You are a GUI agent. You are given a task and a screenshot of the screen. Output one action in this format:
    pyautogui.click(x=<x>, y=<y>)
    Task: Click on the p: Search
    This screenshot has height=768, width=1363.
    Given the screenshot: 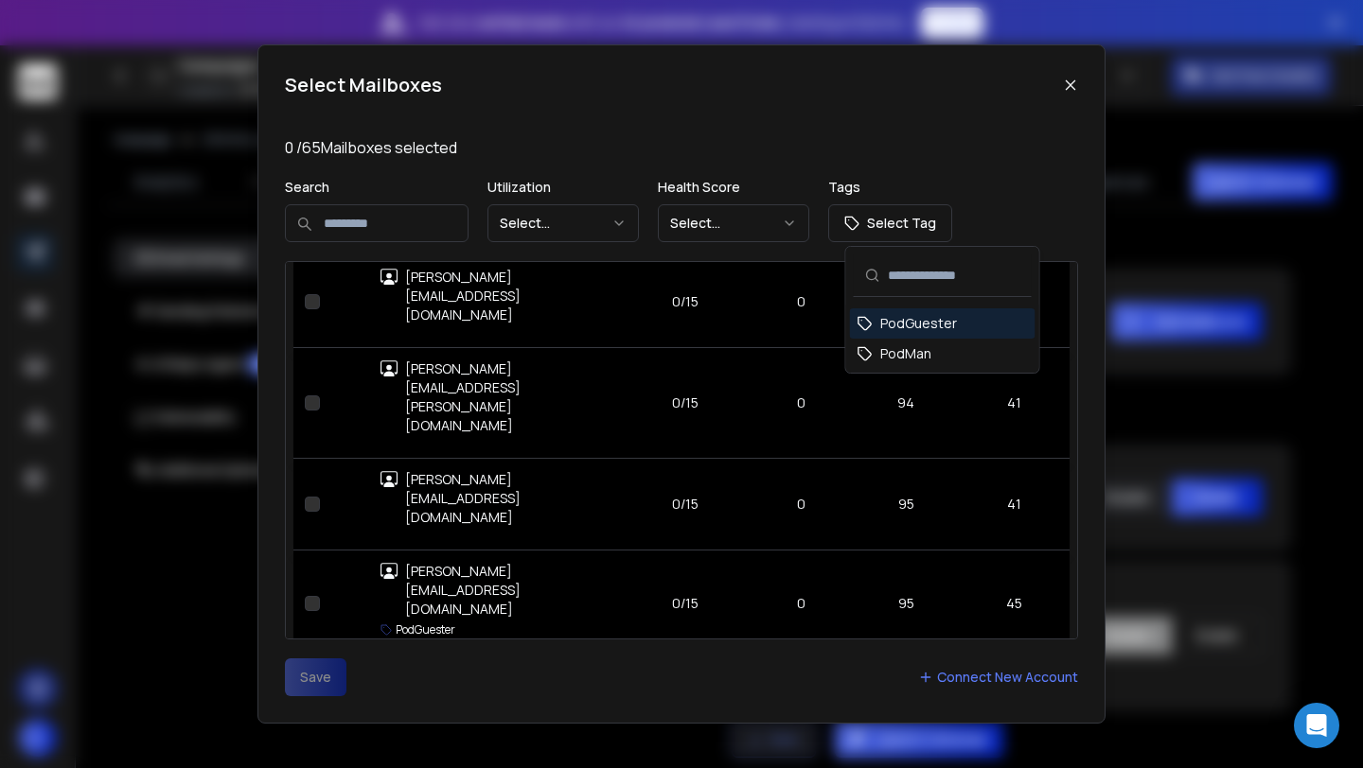 What is the action you would take?
    pyautogui.click(x=377, y=187)
    